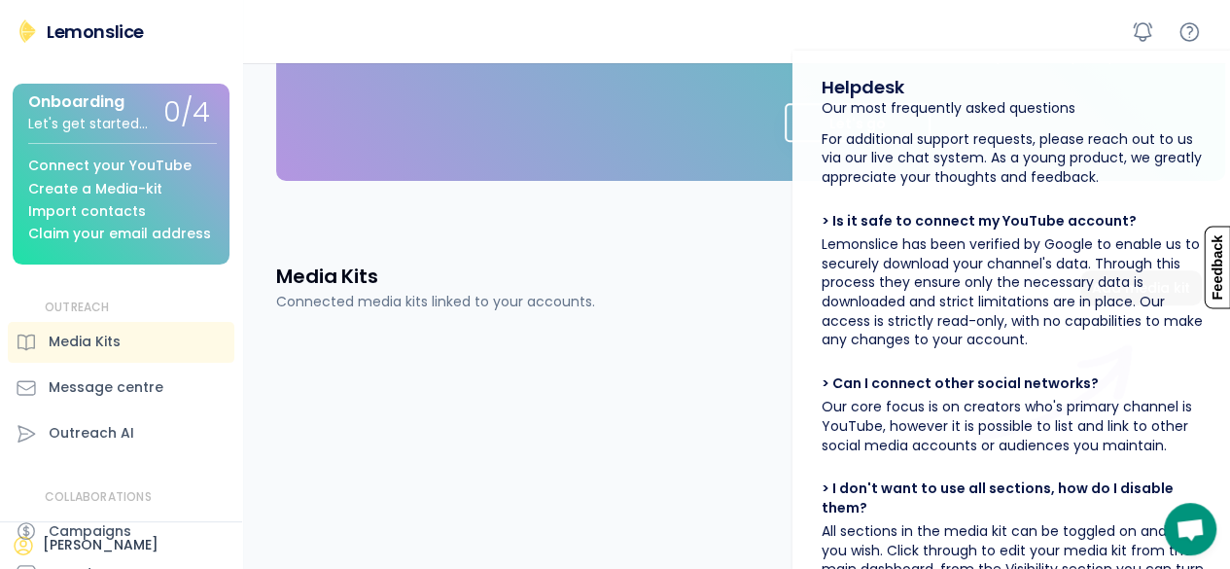 This screenshot has height=569, width=1230. What do you see at coordinates (1016, 426) in the screenshot?
I see `div: Our core focus is on creators who's primary channel is YouTube, however it is possible to list an...` at bounding box center [1016, 426].